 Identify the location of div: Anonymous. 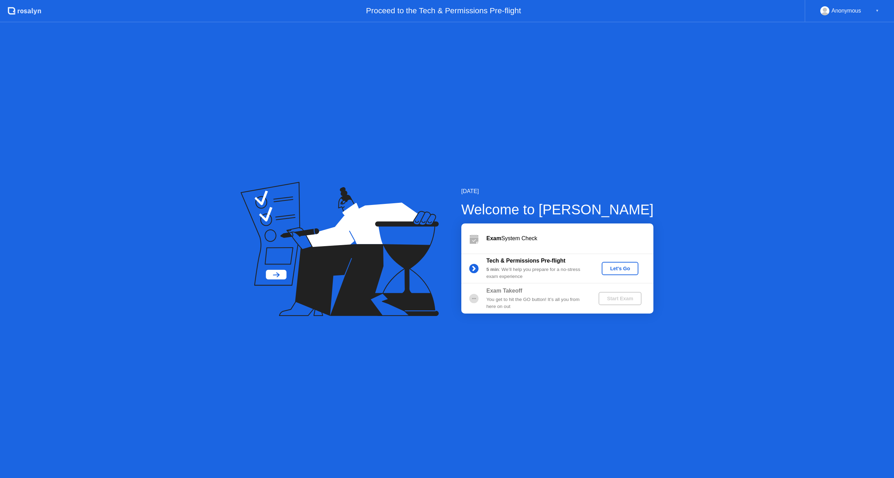
(846, 11).